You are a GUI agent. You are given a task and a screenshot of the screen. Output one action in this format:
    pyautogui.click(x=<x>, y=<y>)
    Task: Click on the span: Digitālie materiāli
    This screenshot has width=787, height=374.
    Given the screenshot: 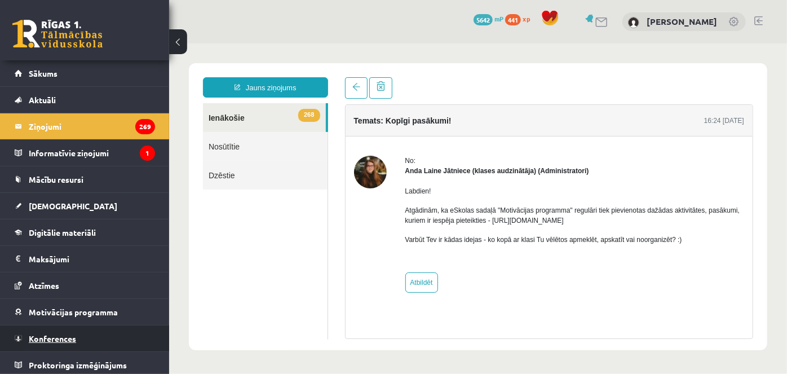 What is the action you would take?
    pyautogui.click(x=62, y=232)
    